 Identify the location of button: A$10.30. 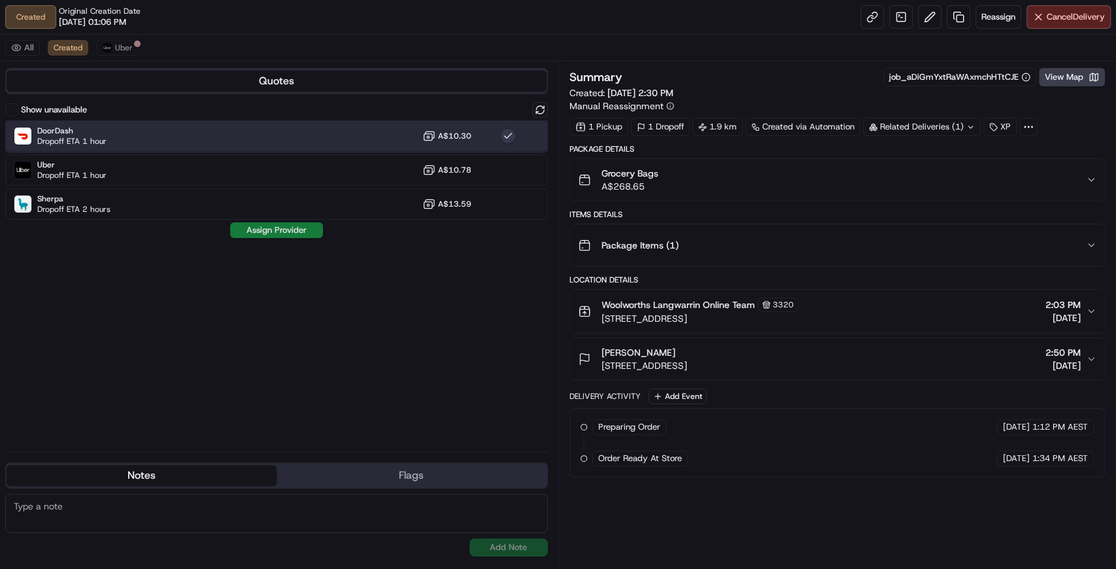
(447, 136).